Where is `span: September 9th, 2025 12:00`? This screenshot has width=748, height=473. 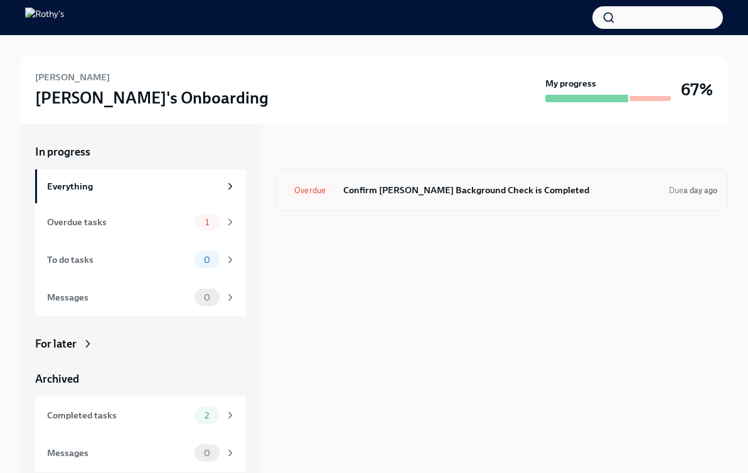
span: September 9th, 2025 12:00 is located at coordinates (693, 190).